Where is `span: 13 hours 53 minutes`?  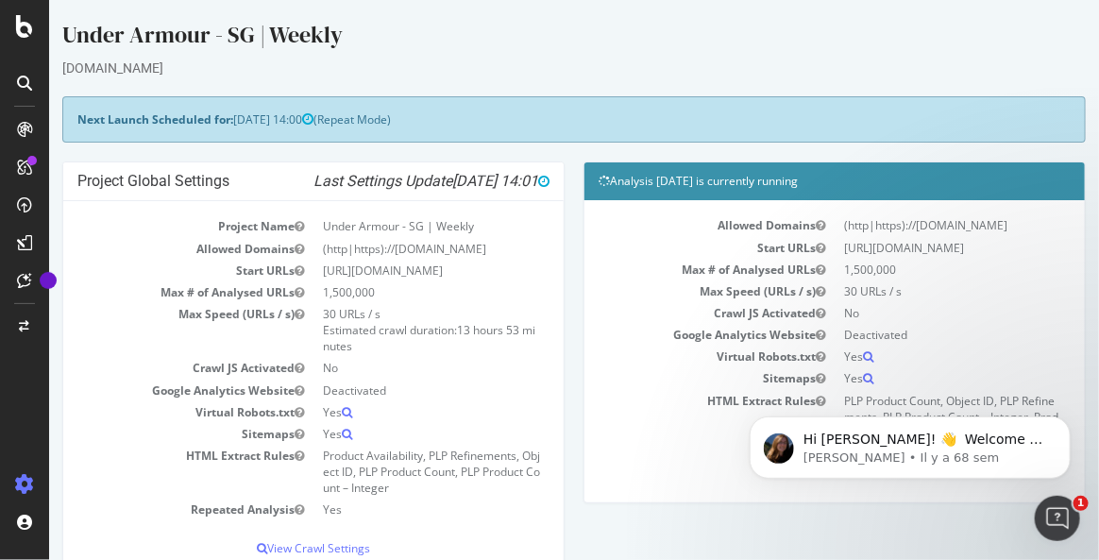
span: 13 hours 53 minutes is located at coordinates (380, 338).